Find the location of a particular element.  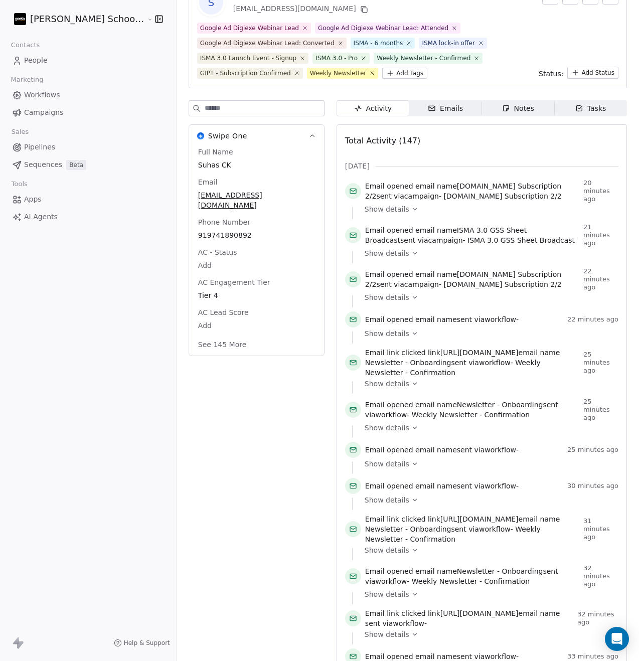

span: Apps is located at coordinates (33, 199).